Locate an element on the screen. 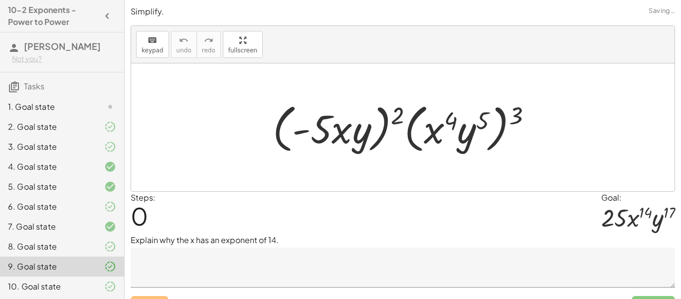 The image size is (681, 299). div: 6. Goal state is located at coordinates (48, 206).